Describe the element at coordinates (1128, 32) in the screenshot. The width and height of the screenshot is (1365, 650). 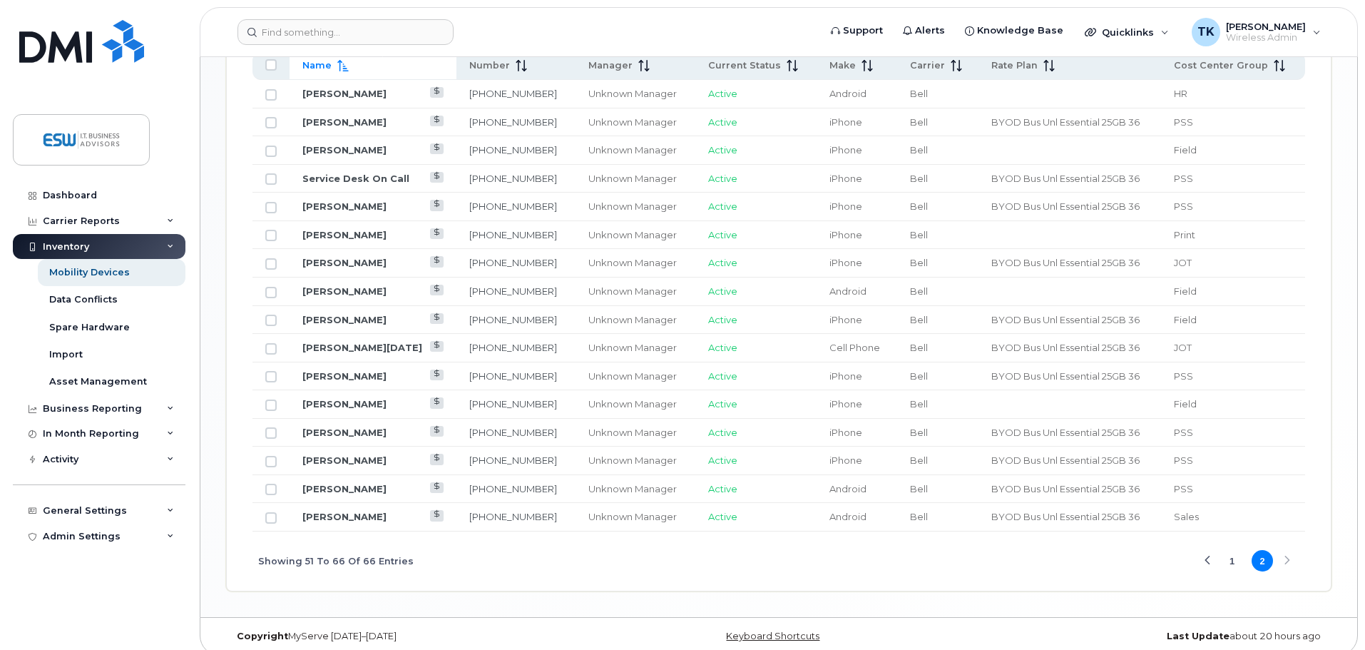
I see `span: Quicklinks` at that location.